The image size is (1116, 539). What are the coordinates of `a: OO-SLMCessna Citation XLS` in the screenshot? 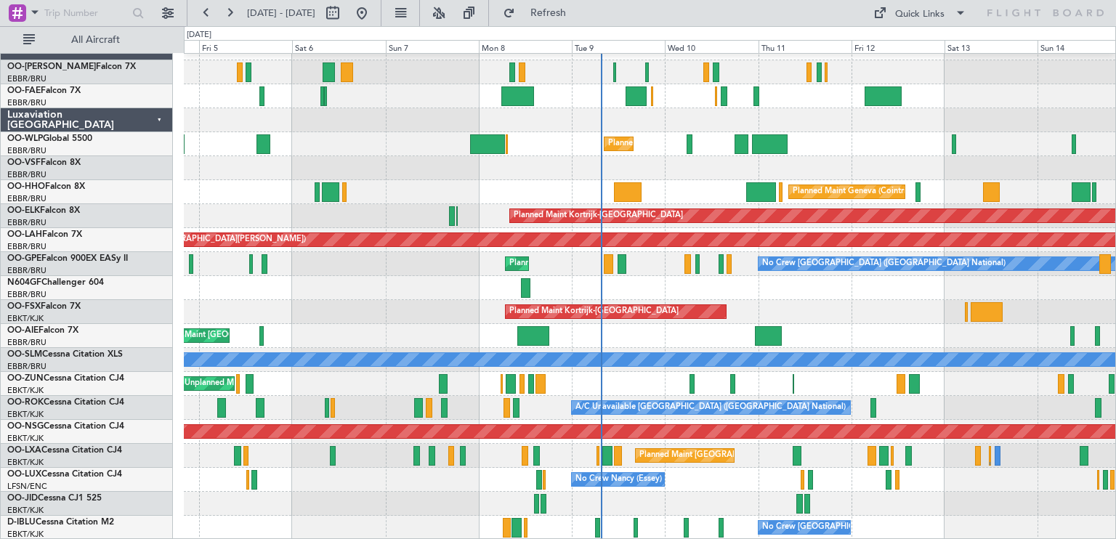 It's located at (65, 355).